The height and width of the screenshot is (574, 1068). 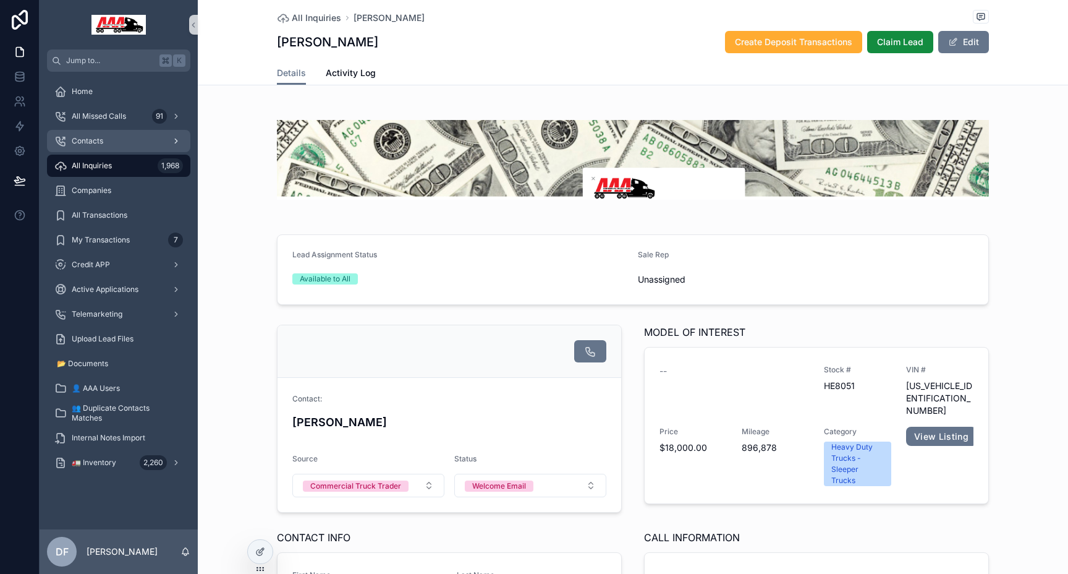 What do you see at coordinates (119, 314) in the screenshot?
I see `a: Telemarketing` at bounding box center [119, 314].